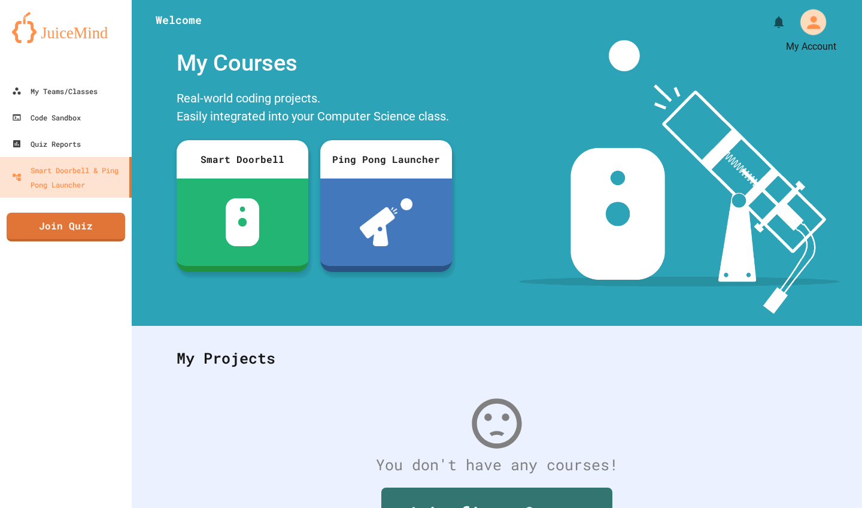 The width and height of the screenshot is (862, 508). What do you see at coordinates (314, 108) in the screenshot?
I see `div: Real-world coding projects. Easily integrated into your Computer Science class.` at bounding box center [314, 108].